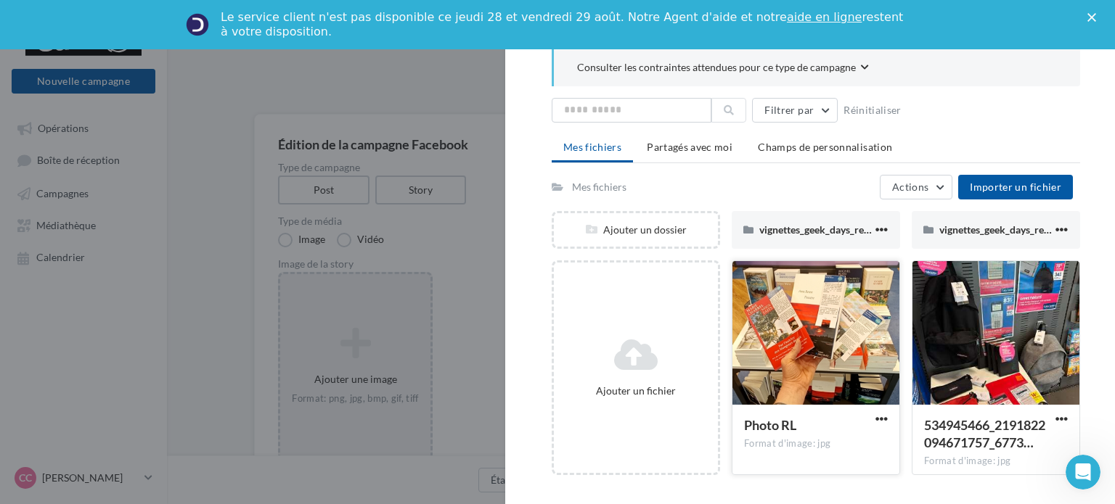 The image size is (1115, 504). I want to click on div: Mes fichiers, so click(599, 187).